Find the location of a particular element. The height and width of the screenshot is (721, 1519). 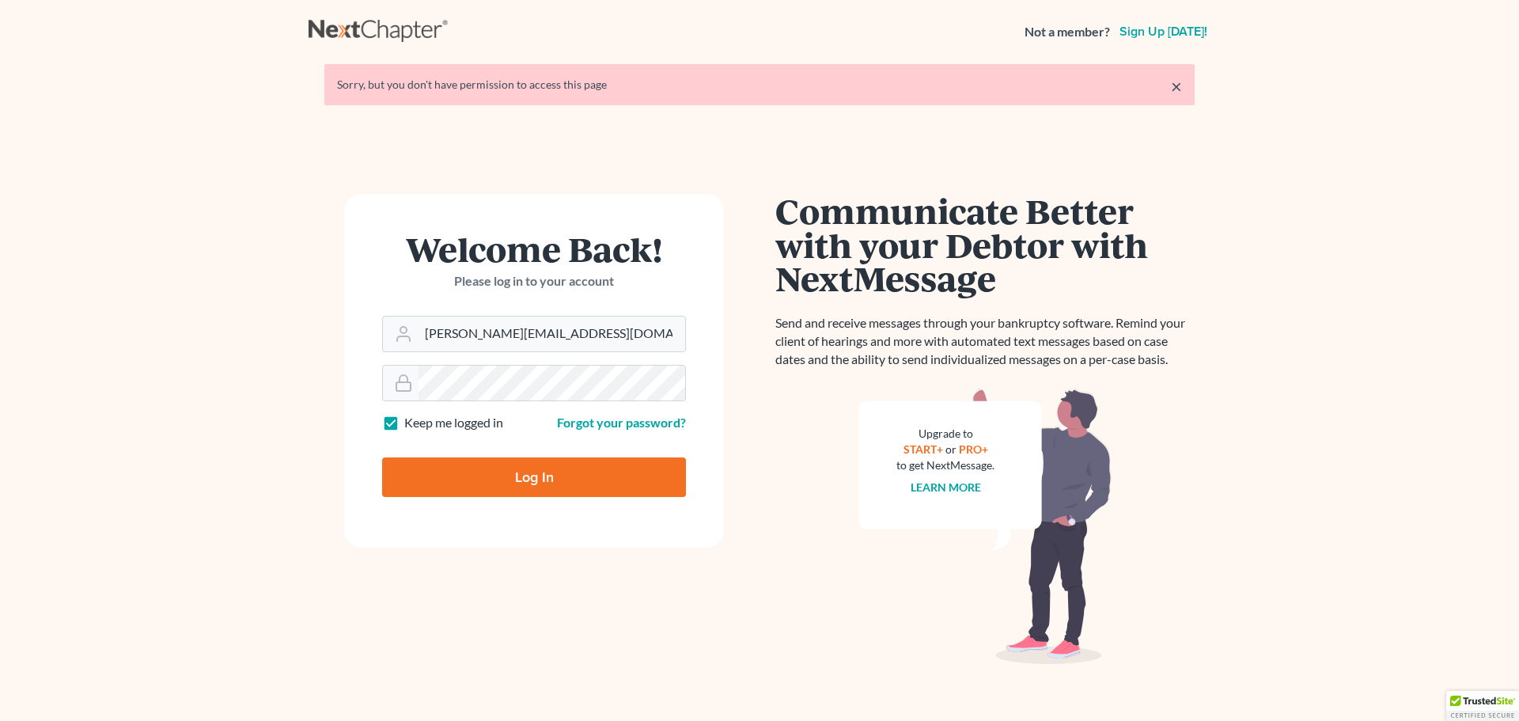

a: Learn more is located at coordinates (946, 487).